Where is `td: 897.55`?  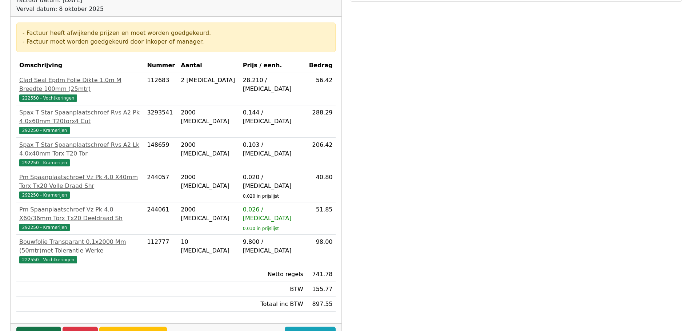 td: 897.55 is located at coordinates (321, 304).